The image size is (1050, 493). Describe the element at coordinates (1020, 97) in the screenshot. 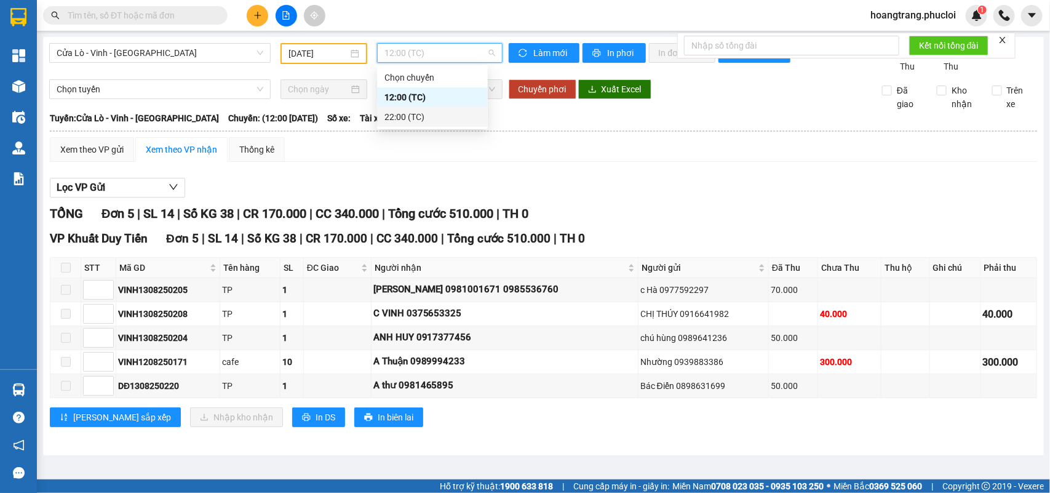

I see `span: Trên xe` at that location.